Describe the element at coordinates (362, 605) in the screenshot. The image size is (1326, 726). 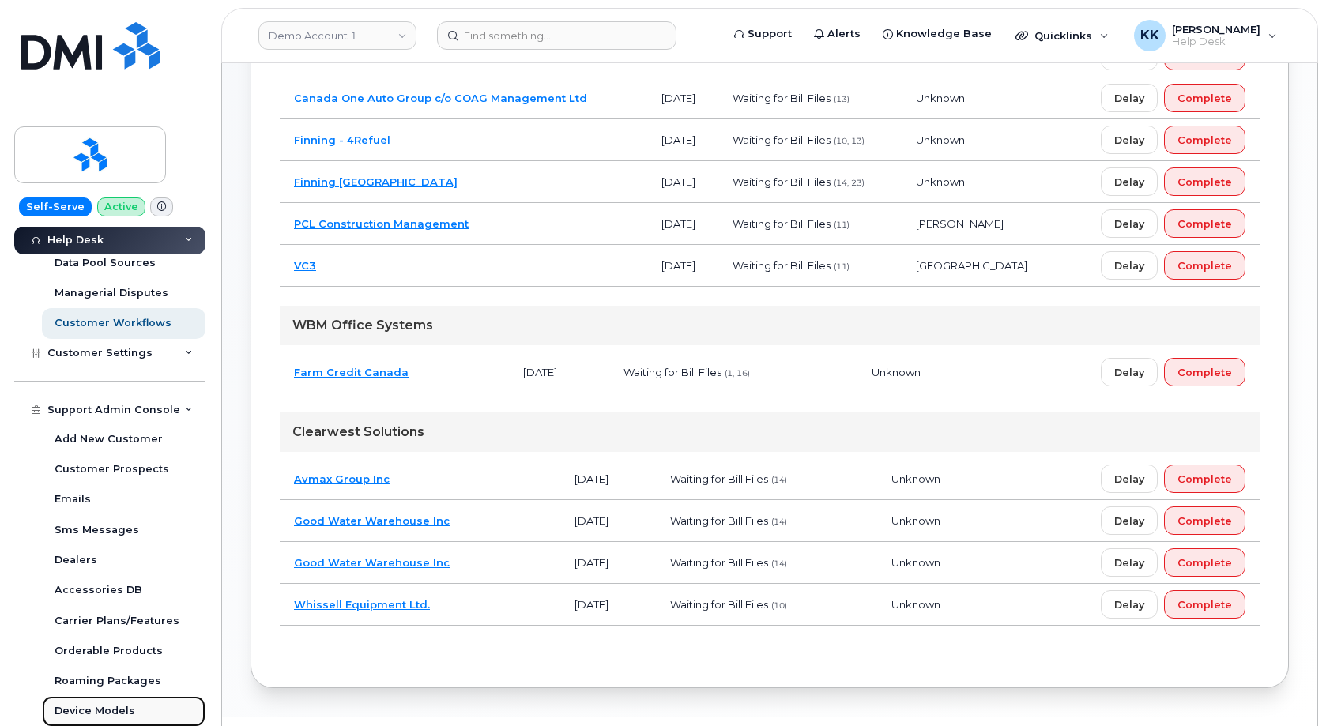
I see `a: Whissell Equipment Ltd.` at that location.